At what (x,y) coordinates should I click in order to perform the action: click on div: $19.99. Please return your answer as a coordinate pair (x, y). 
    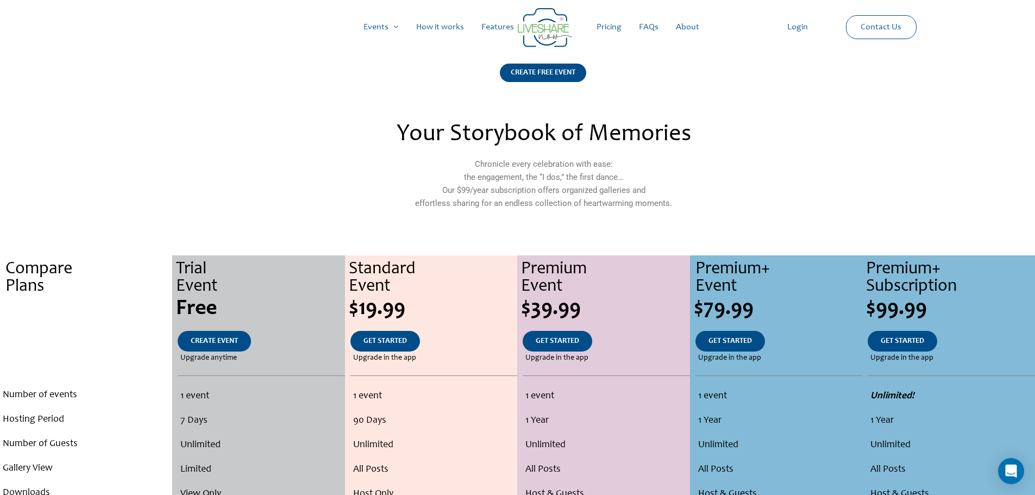
    Looking at the image, I should click on (433, 309).